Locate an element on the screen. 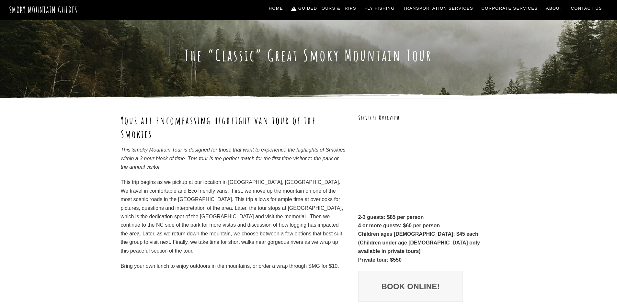 Image resolution: width=617 pixels, height=306 pixels. strong: 4 or more guests: $60 per person is located at coordinates (399, 225).